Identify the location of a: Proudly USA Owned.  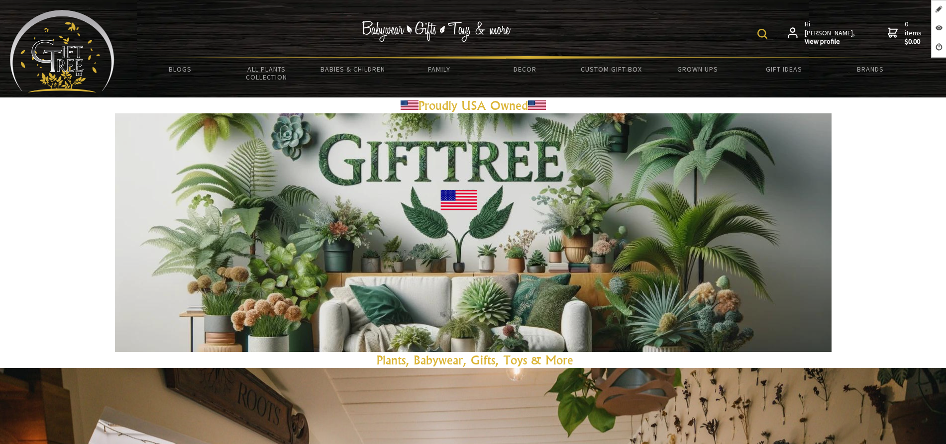
(473, 105).